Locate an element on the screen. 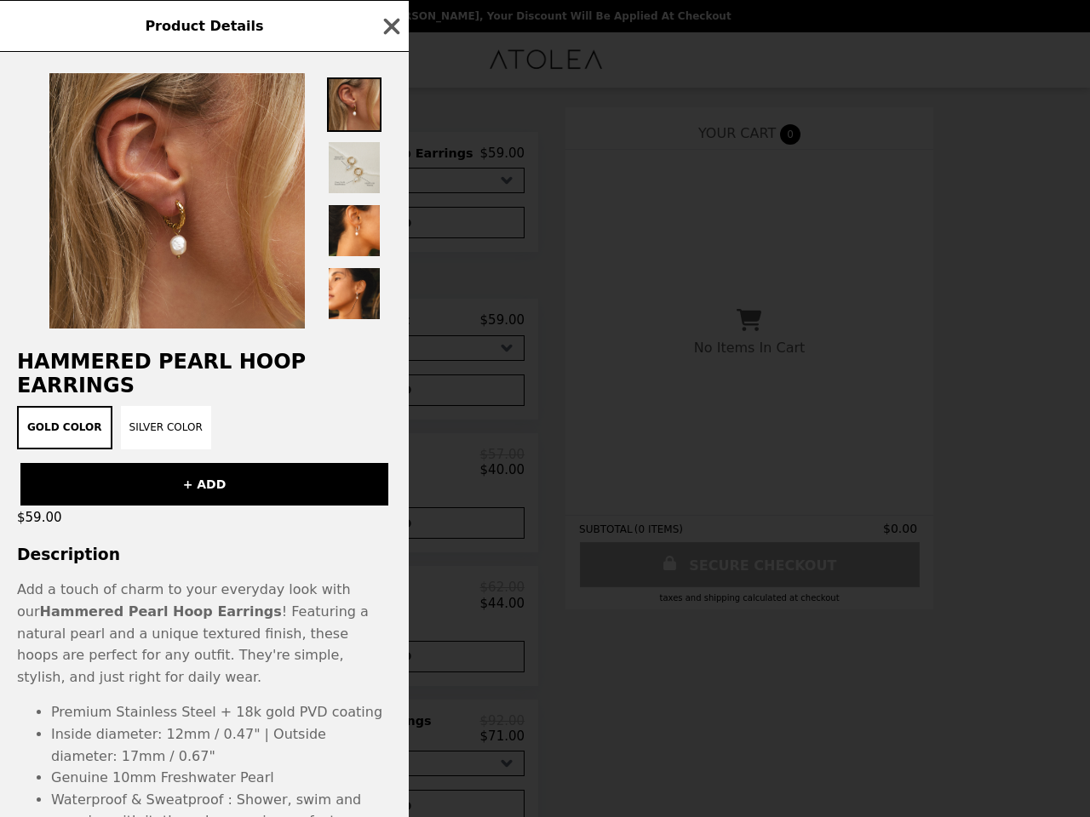 This screenshot has width=1090, height=817. button: Silver Color is located at coordinates (166, 427).